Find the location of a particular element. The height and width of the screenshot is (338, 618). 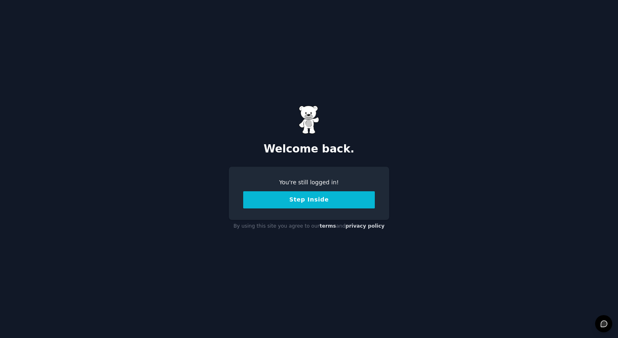

div: By using this site you agree to our and is located at coordinates (309, 226).